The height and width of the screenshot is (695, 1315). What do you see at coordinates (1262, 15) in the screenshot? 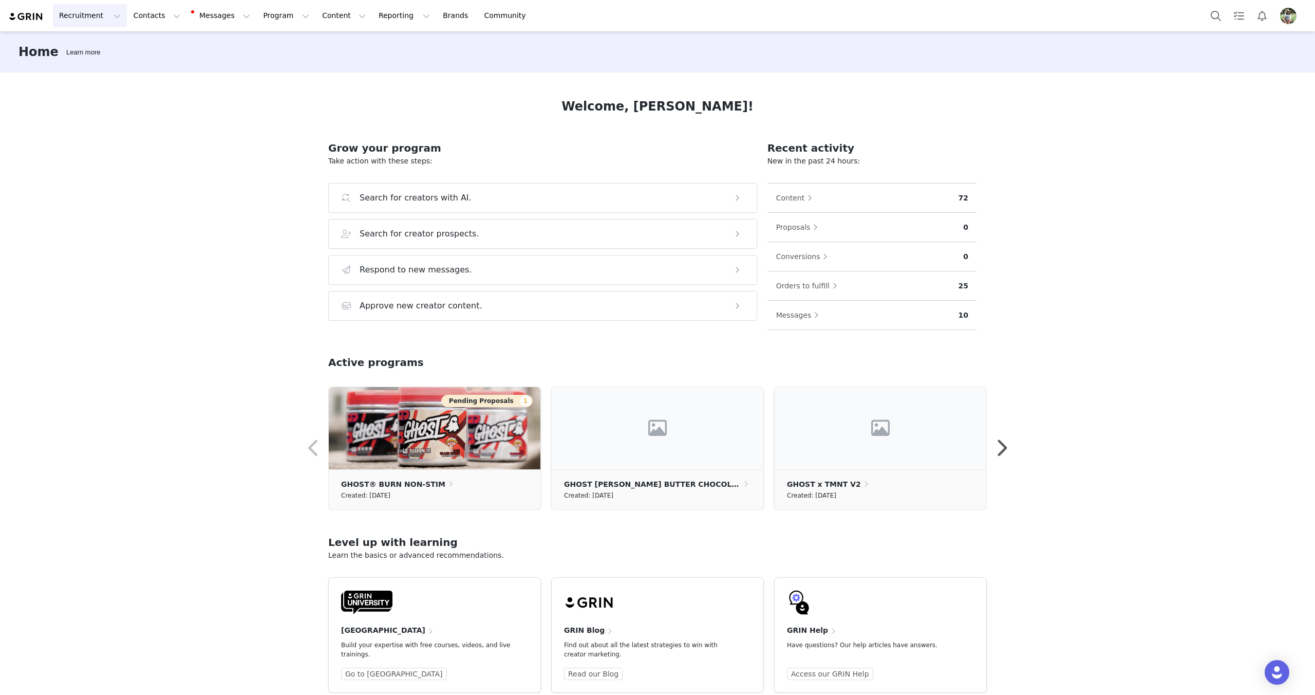
I see `button: Notifications` at bounding box center [1262, 15].